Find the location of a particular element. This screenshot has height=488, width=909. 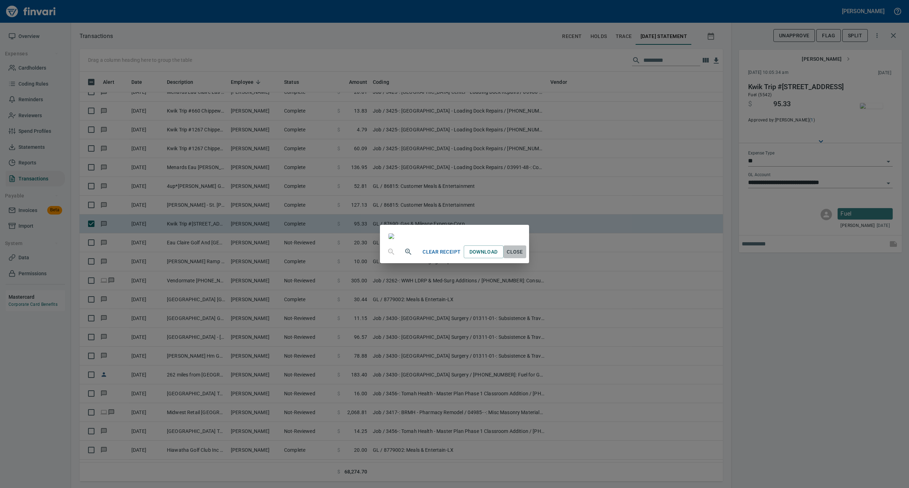

span: Close is located at coordinates (515, 252).